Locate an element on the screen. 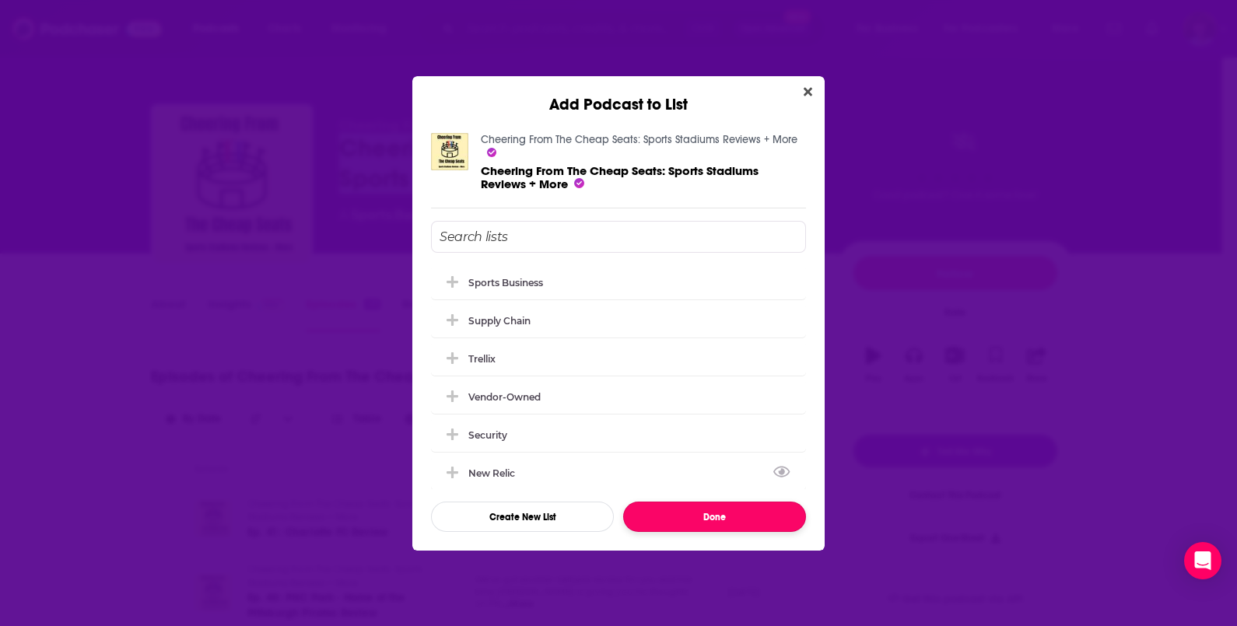 The height and width of the screenshot is (626, 1237). button: Done is located at coordinates (714, 517).